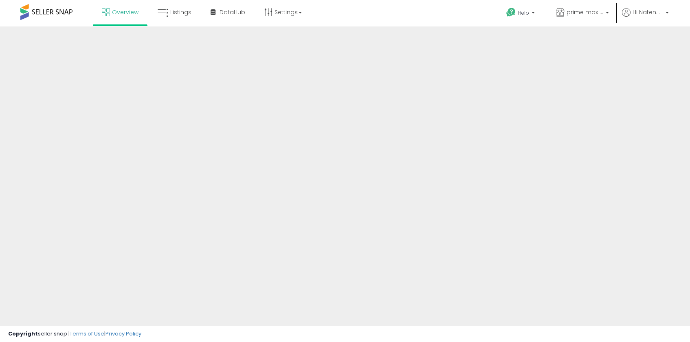 This screenshot has height=342, width=690. Describe the element at coordinates (123, 333) in the screenshot. I see `a: Privacy Policy` at that location.